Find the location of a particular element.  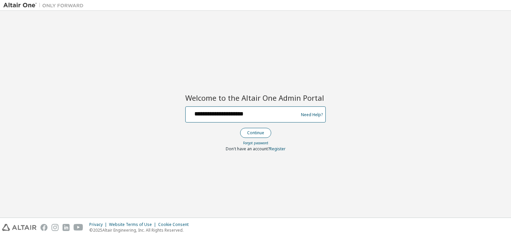

h2: Welcome to the Altair One Admin Portal is located at coordinates (255, 98).